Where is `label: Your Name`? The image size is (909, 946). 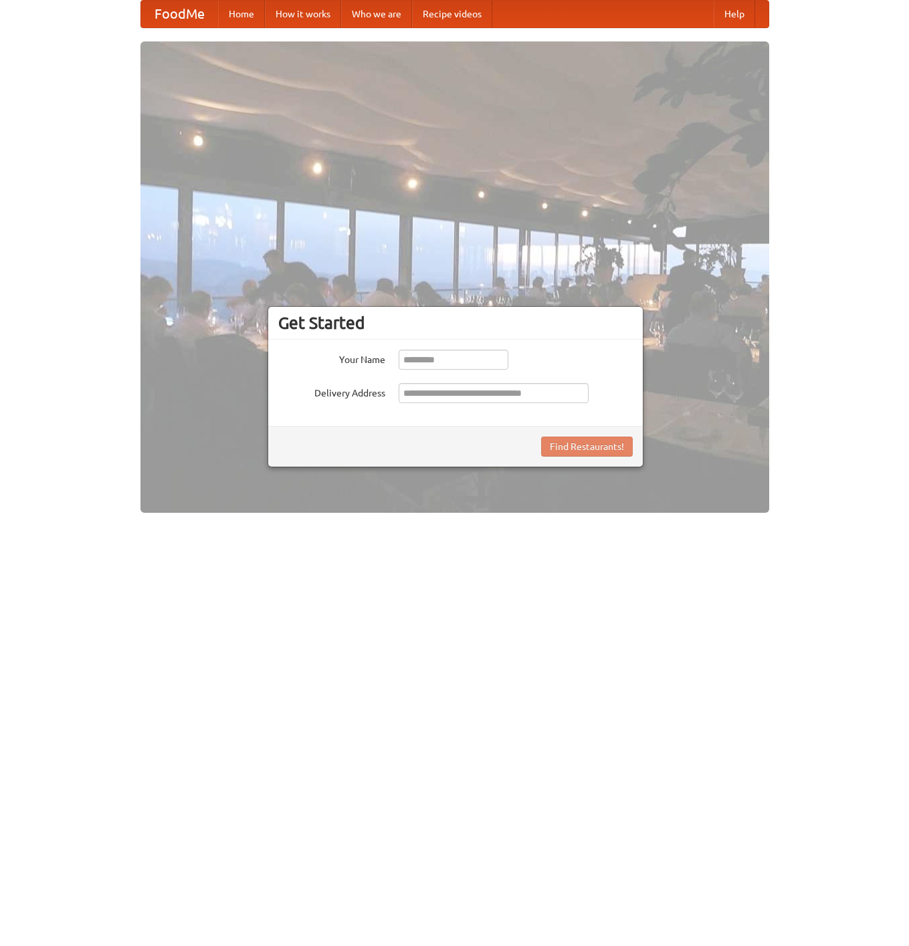 label: Your Name is located at coordinates (332, 358).